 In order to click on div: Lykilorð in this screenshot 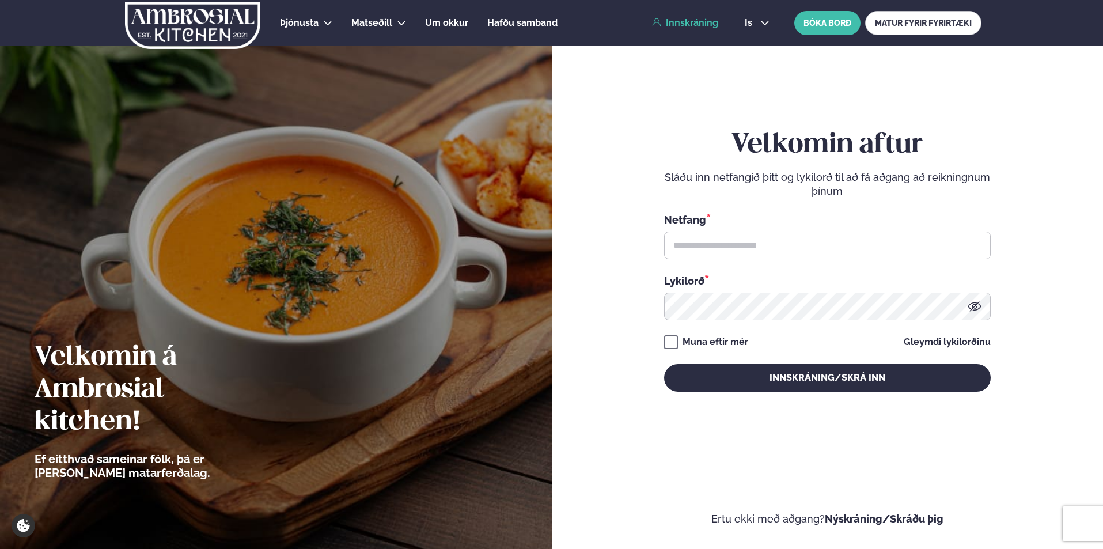, I will do `click(827, 280)`.